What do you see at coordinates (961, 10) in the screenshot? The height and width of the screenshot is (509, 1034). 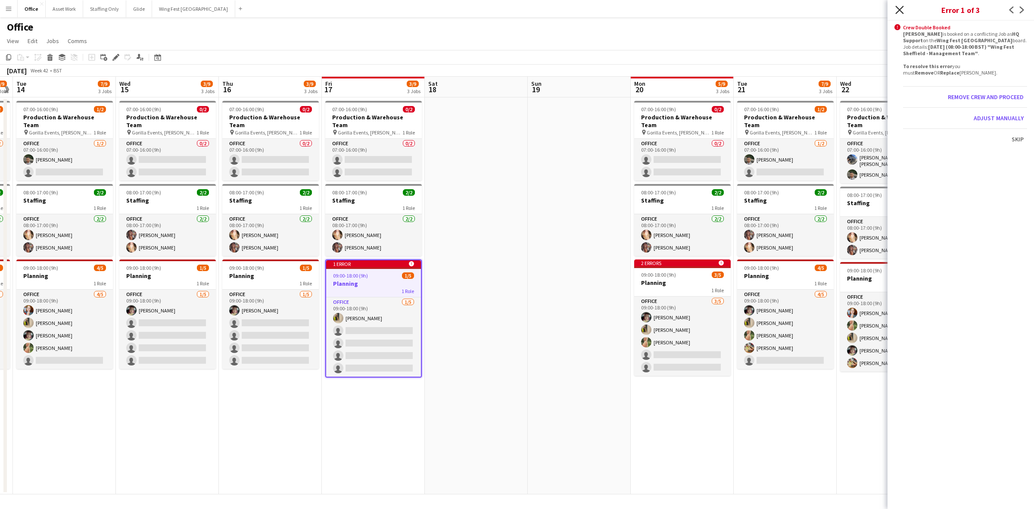 I see `h3: Error 1 of 3` at bounding box center [961, 10].